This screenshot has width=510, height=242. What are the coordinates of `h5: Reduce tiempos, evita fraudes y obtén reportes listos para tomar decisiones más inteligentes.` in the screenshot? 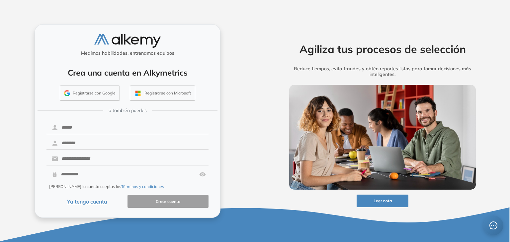 It's located at (382, 72).